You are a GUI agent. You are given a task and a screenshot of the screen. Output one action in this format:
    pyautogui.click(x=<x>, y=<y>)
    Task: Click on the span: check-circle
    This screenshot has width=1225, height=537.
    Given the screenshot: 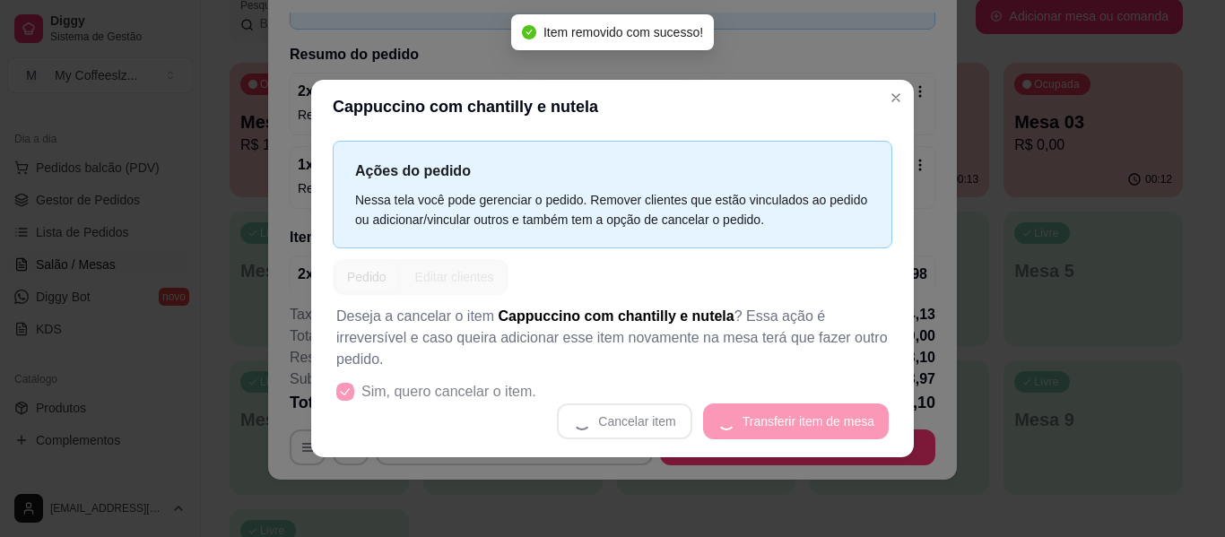 What is the action you would take?
    pyautogui.click(x=529, y=32)
    